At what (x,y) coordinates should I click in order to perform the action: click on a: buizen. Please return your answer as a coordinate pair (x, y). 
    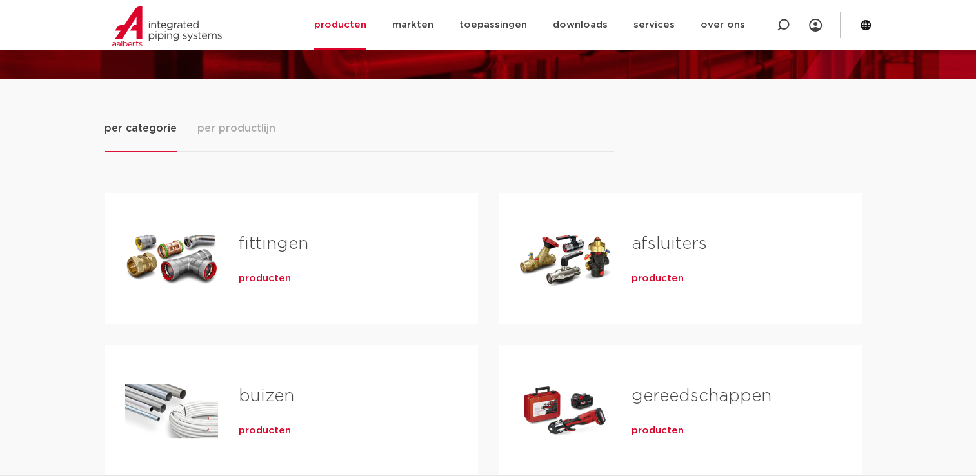
    Looking at the image, I should click on (266, 396).